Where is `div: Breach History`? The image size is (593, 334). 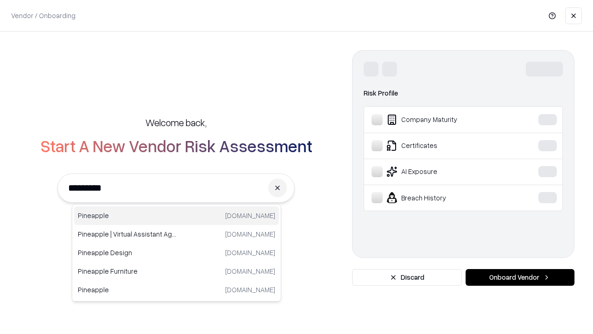 div: Breach History is located at coordinates (441, 197).